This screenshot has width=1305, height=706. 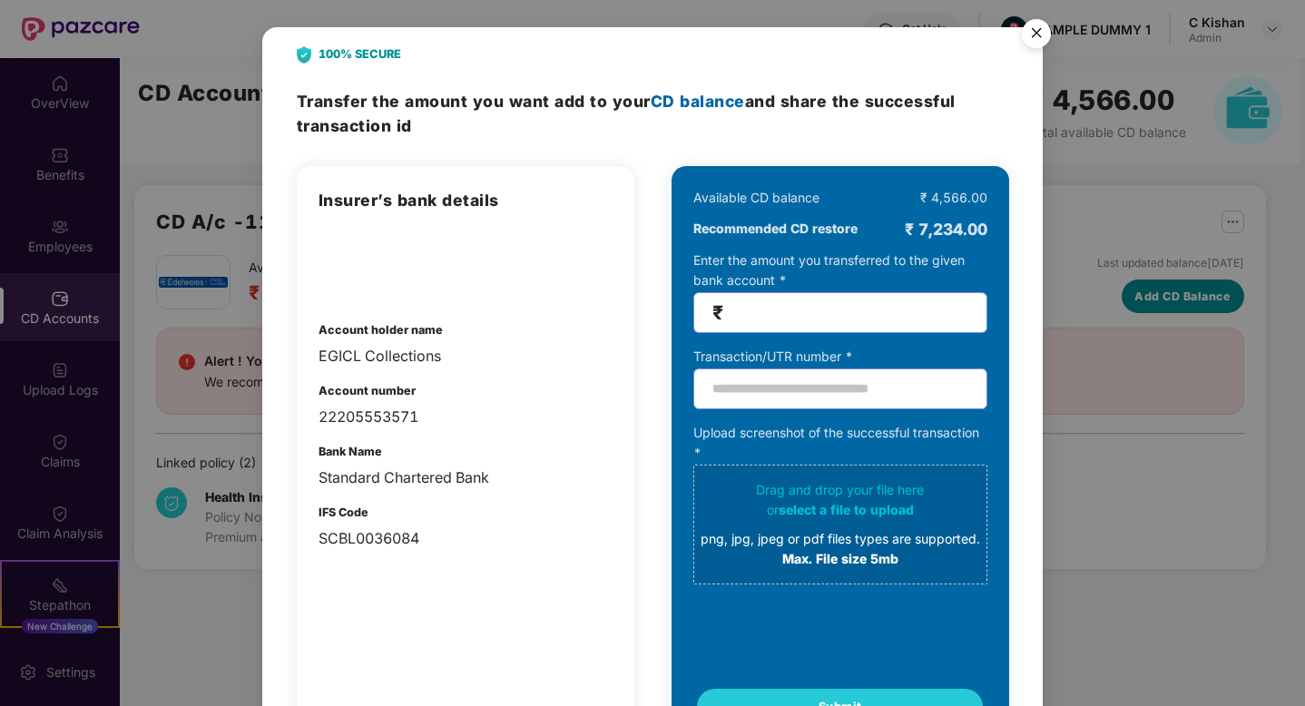 What do you see at coordinates (1036, 34) in the screenshot?
I see `button: Close` at bounding box center [1036, 34].